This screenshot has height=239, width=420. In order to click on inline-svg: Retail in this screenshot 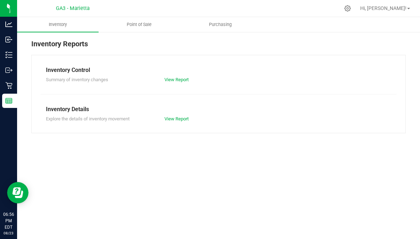, I will do `click(9, 85)`.